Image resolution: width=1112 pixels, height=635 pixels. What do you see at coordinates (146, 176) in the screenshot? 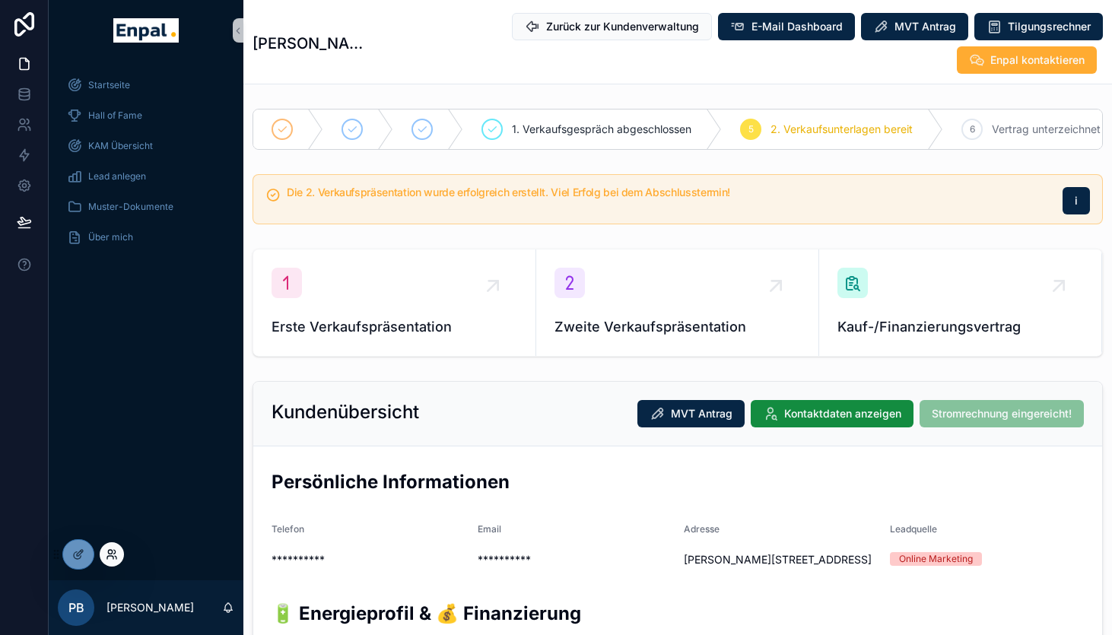
I see `a: Lead anlegen` at bounding box center [146, 176].